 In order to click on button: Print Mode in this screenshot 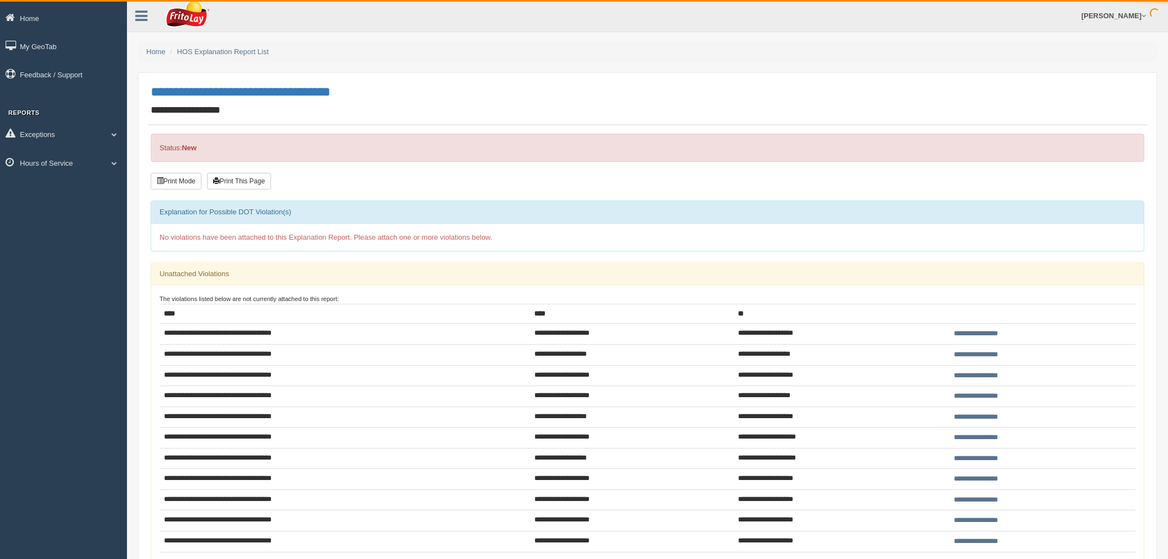, I will do `click(176, 181)`.